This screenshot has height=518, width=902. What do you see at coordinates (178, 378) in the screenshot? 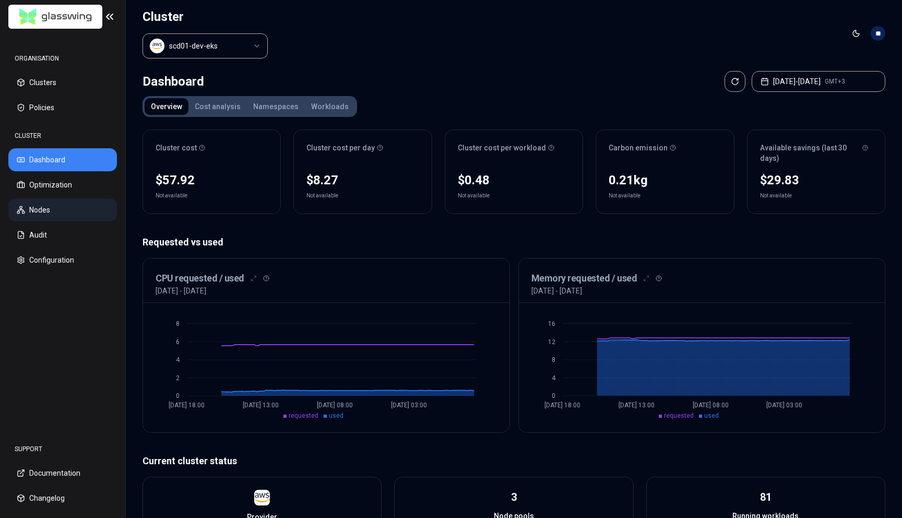
I see `tspan: 2` at bounding box center [178, 378].